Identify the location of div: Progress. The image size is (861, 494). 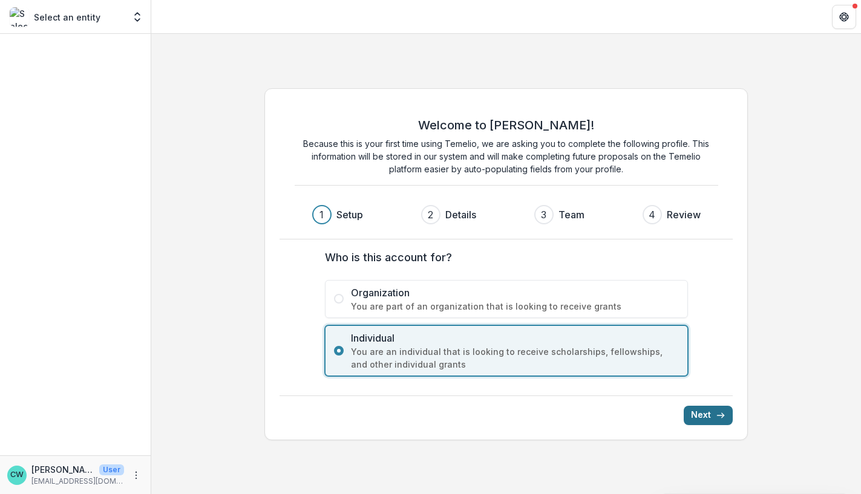
(506, 215).